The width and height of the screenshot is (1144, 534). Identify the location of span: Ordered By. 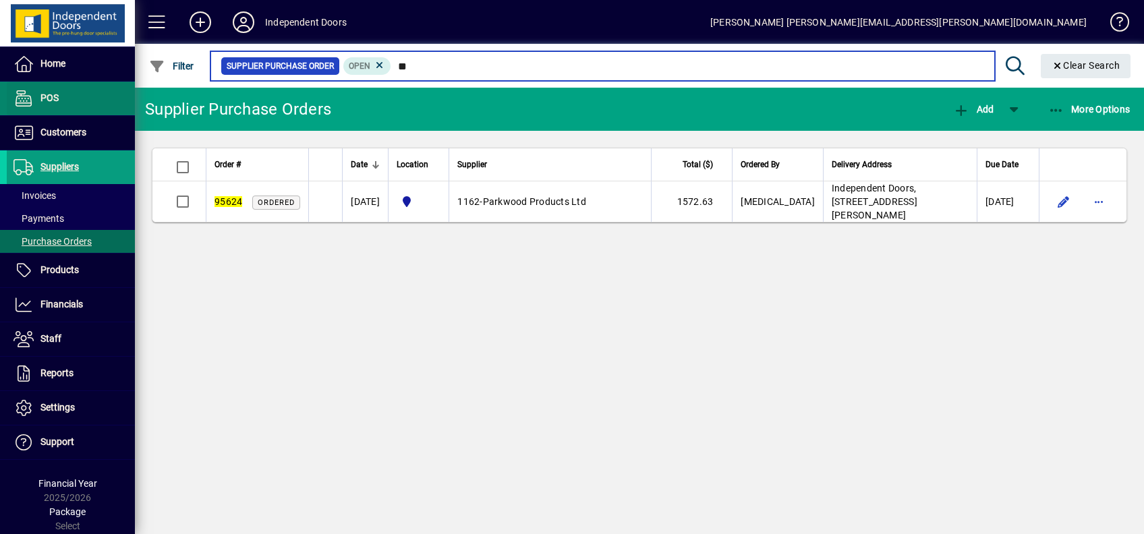
(760, 165).